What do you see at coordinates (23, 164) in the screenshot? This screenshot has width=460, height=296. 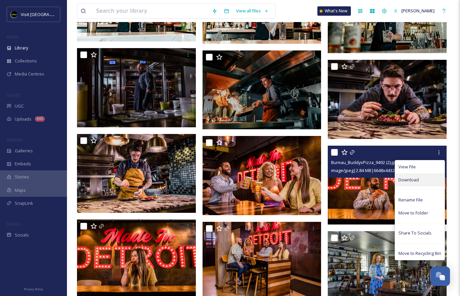 I see `span: Embeds` at bounding box center [23, 164].